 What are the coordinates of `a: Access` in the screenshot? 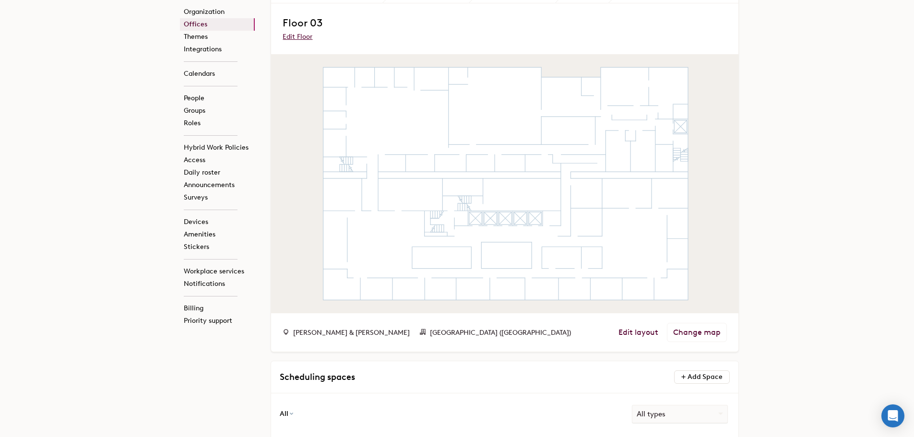 It's located at (217, 160).